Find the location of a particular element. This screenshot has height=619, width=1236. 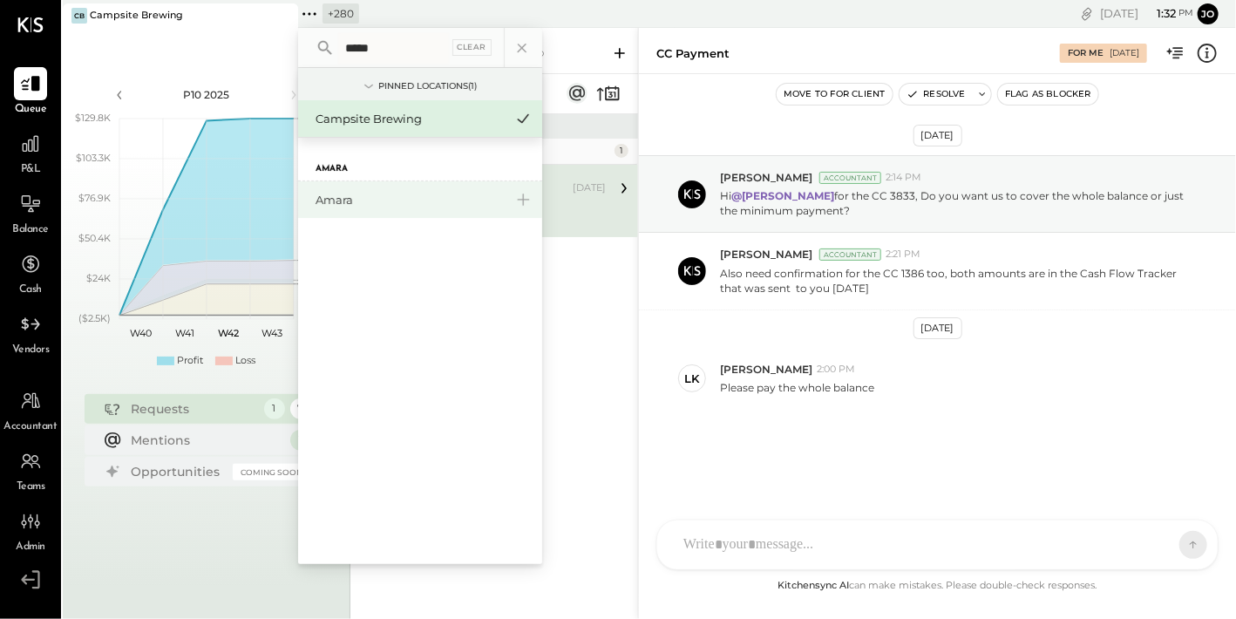

text: $129.8K is located at coordinates (92, 118).